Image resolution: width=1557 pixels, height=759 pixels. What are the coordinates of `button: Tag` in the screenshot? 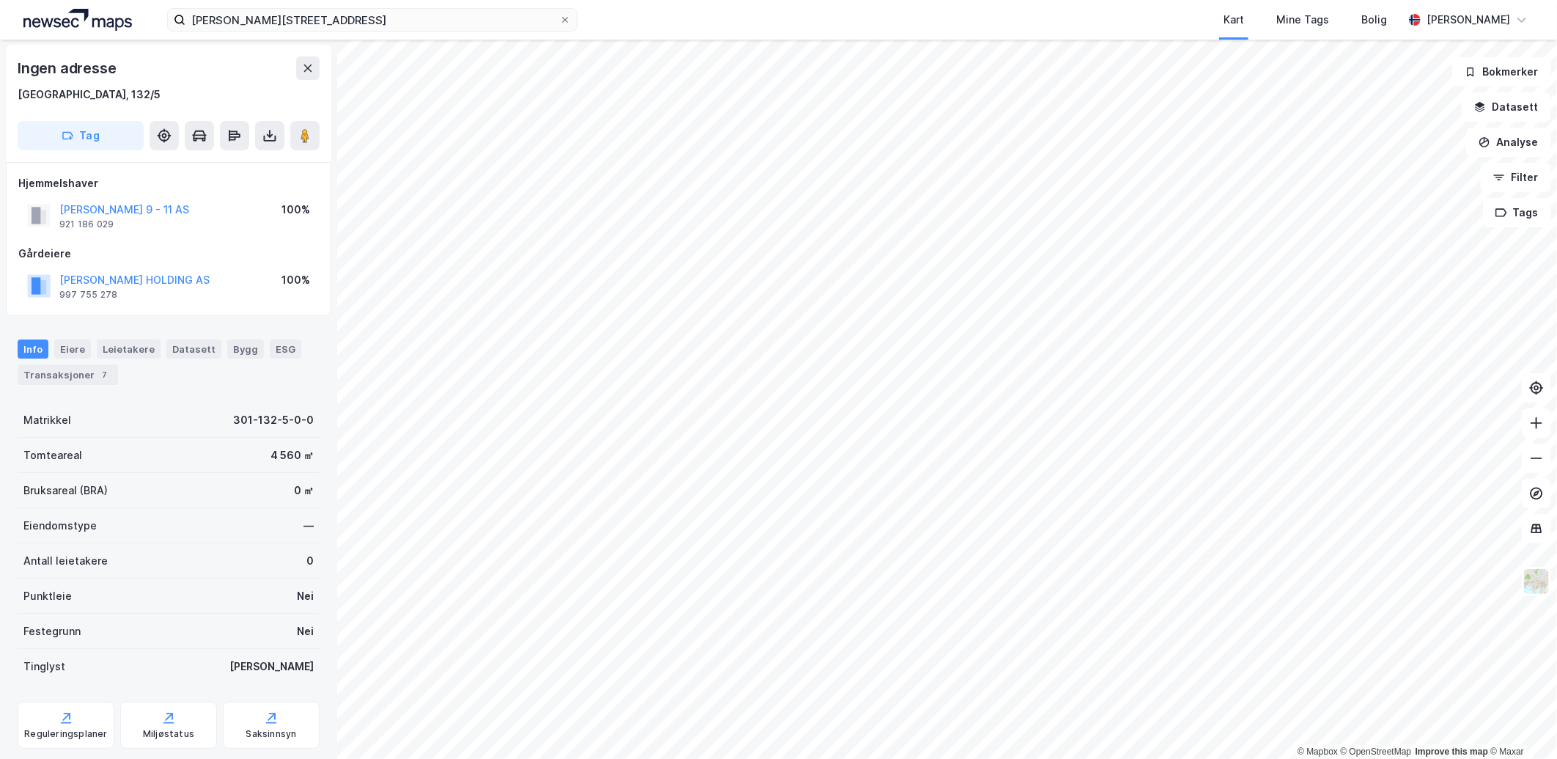 It's located at (81, 136).